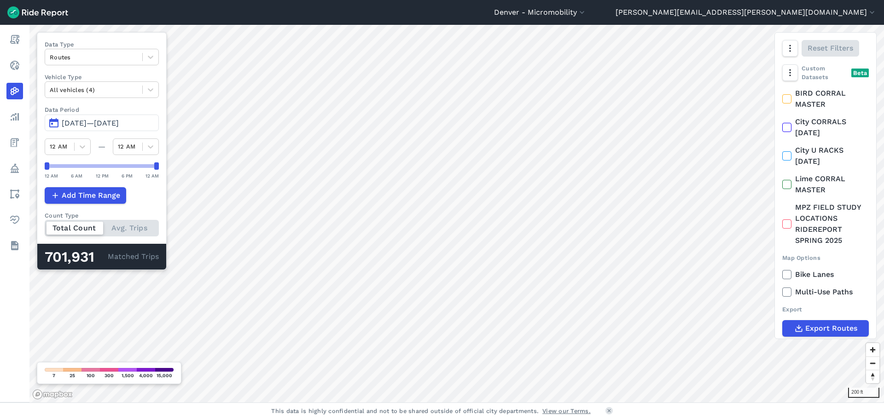 Image resolution: width=884 pixels, height=419 pixels. What do you see at coordinates (826, 329) in the screenshot?
I see `button: Export Routes` at bounding box center [826, 329].